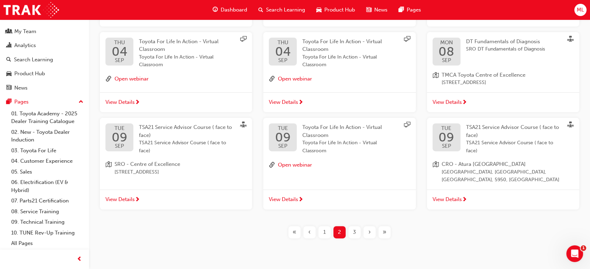 The width and height of the screenshot is (590, 269). I want to click on a: 09. Technical Training, so click(47, 222).